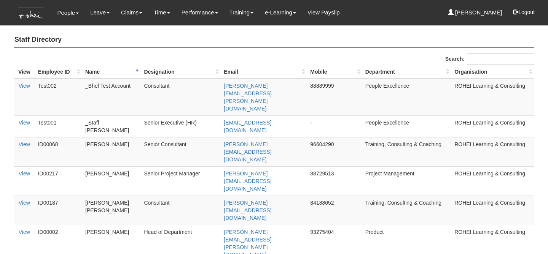 The image size is (548, 254). Describe the element at coordinates (406, 72) in the screenshot. I see `th: Department : activate to sort column ascending` at that location.